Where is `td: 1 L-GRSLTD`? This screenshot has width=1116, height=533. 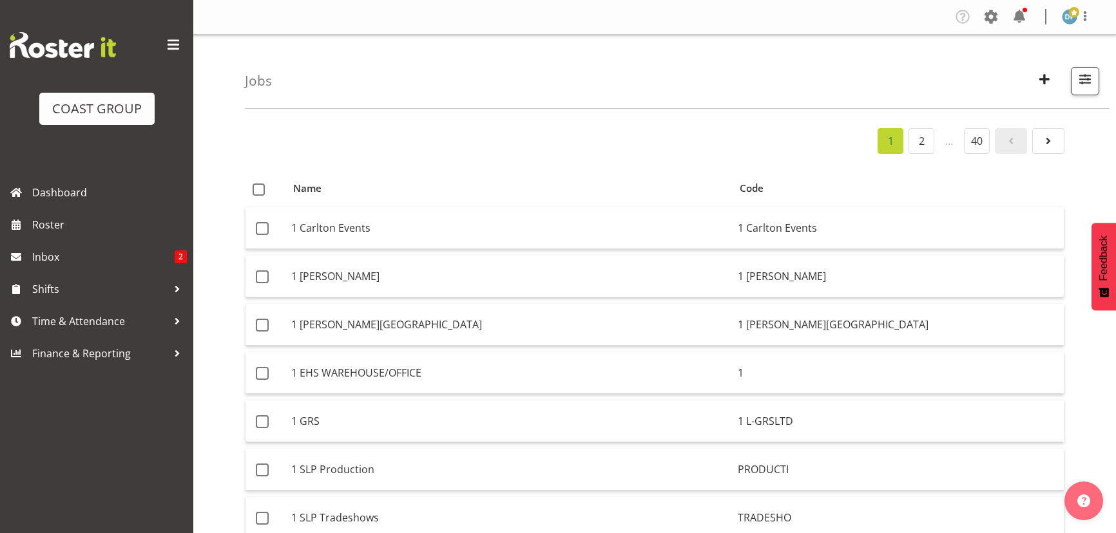
td: 1 L-GRSLTD is located at coordinates (898, 421).